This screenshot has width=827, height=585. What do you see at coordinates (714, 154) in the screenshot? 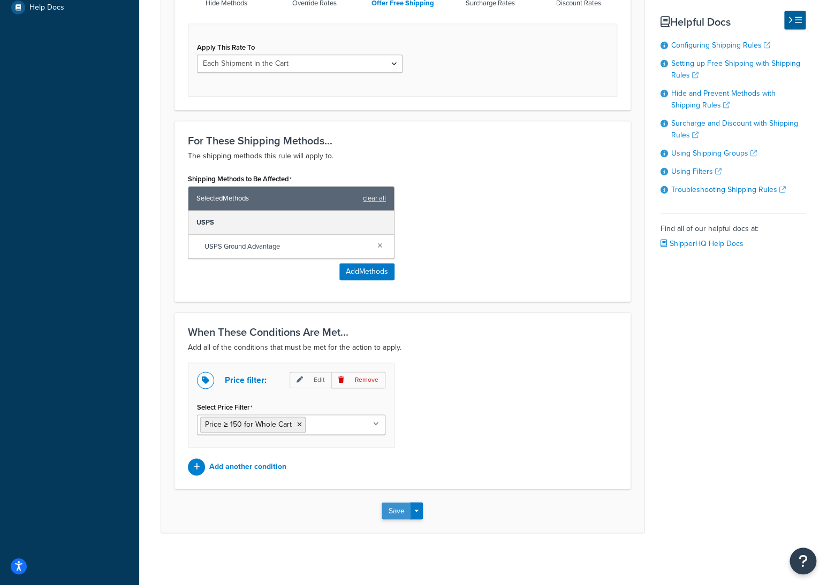
I see `a: Using Shipping Groups` at bounding box center [714, 154].